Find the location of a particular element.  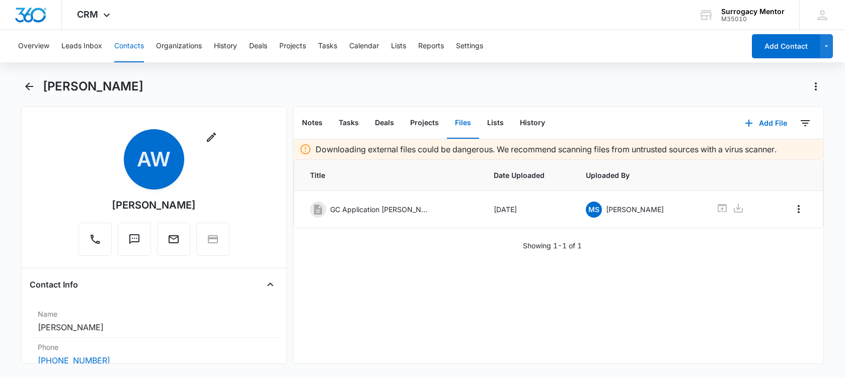

span: AW is located at coordinates (154, 160).